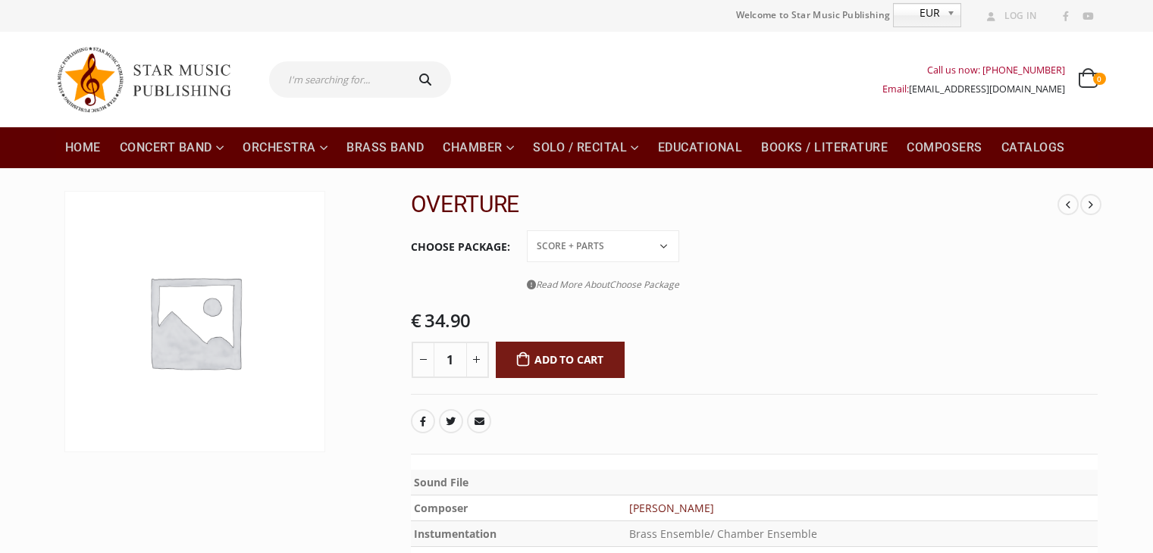  Describe the element at coordinates (83, 148) in the screenshot. I see `a: Home` at that location.